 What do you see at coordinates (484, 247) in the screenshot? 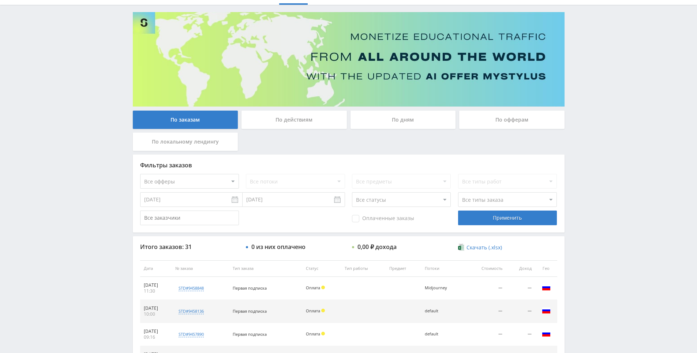
I see `span: Скачать (.xlsx)` at bounding box center [484, 247].